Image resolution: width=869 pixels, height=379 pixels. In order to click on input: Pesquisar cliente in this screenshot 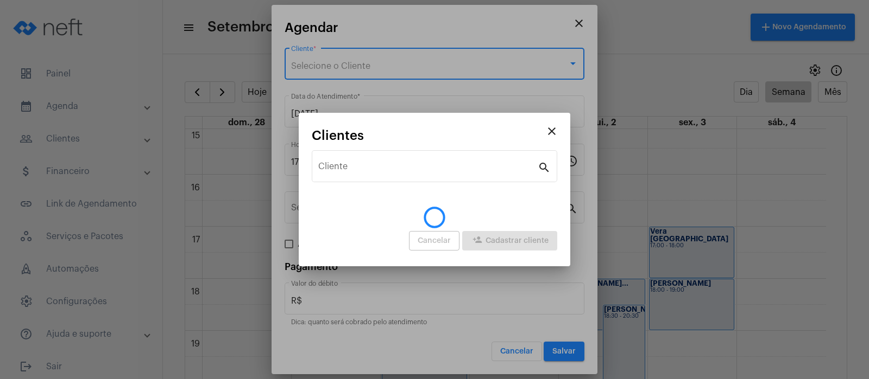, I will do `click(428, 169)`.